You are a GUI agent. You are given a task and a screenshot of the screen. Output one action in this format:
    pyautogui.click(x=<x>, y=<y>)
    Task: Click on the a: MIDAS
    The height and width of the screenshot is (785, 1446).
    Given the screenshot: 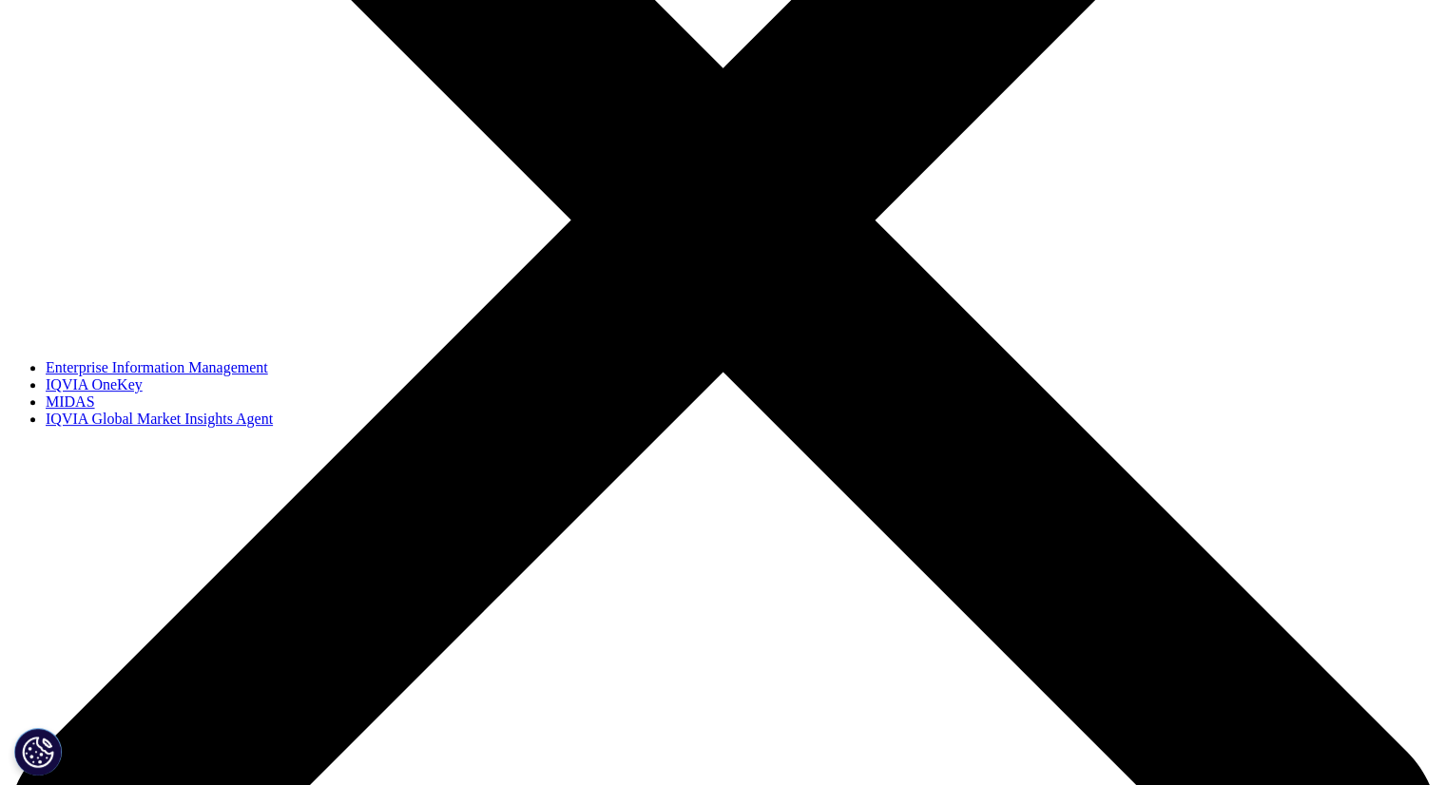 What is the action you would take?
    pyautogui.click(x=70, y=401)
    